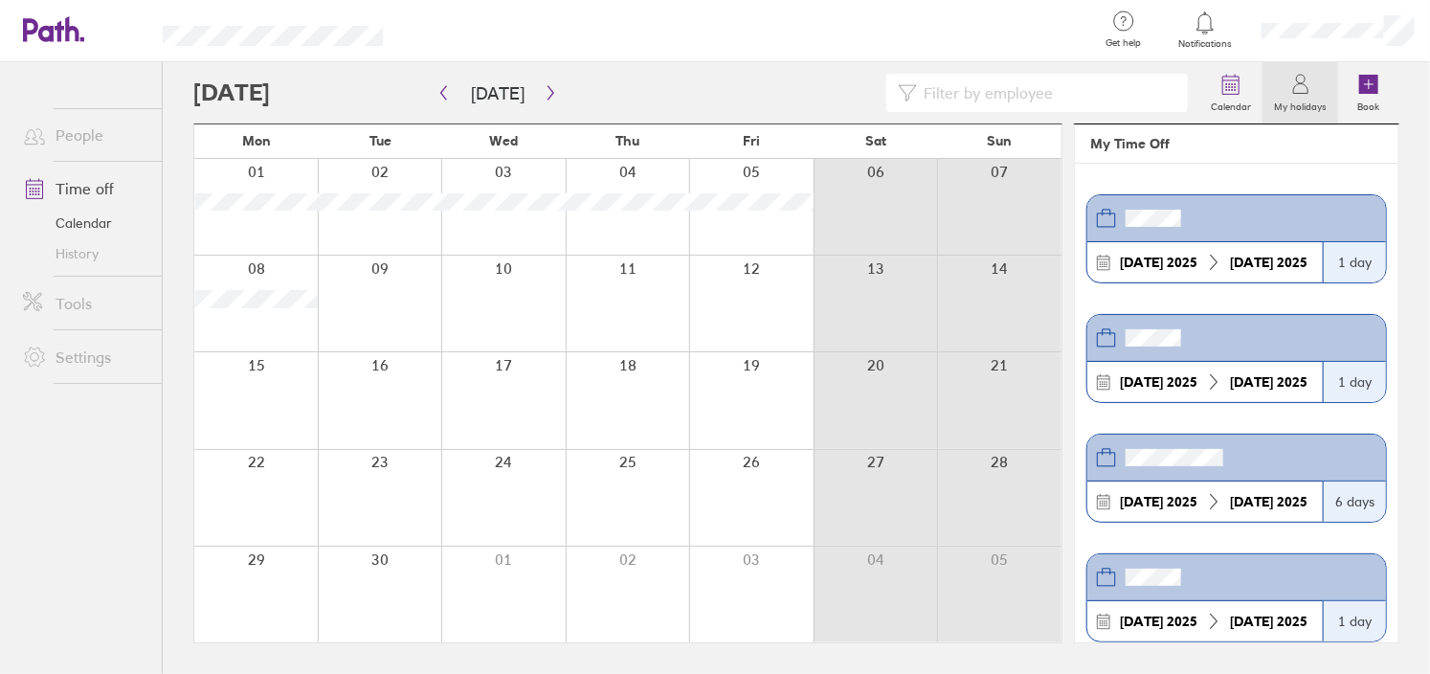 This screenshot has width=1430, height=674. I want to click on span: Notifications, so click(1205, 44).